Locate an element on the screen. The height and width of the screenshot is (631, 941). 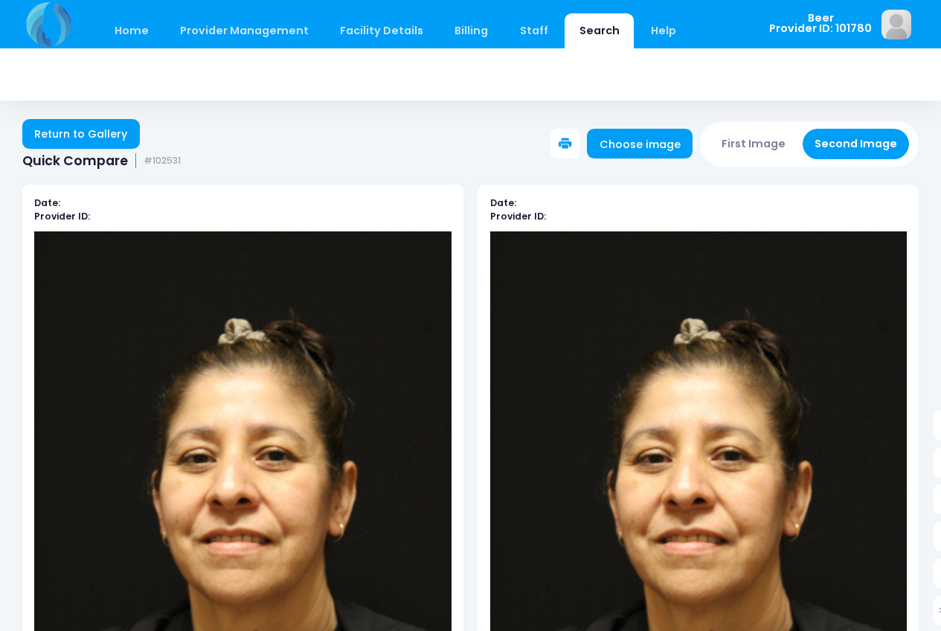
button: Second Image is located at coordinates (856, 144).